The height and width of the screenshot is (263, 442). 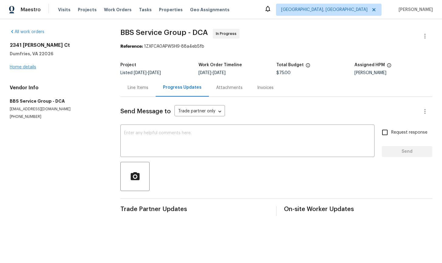 What do you see at coordinates (220, 65) in the screenshot?
I see `h5: Work Order Timeline` at bounding box center [220, 65].